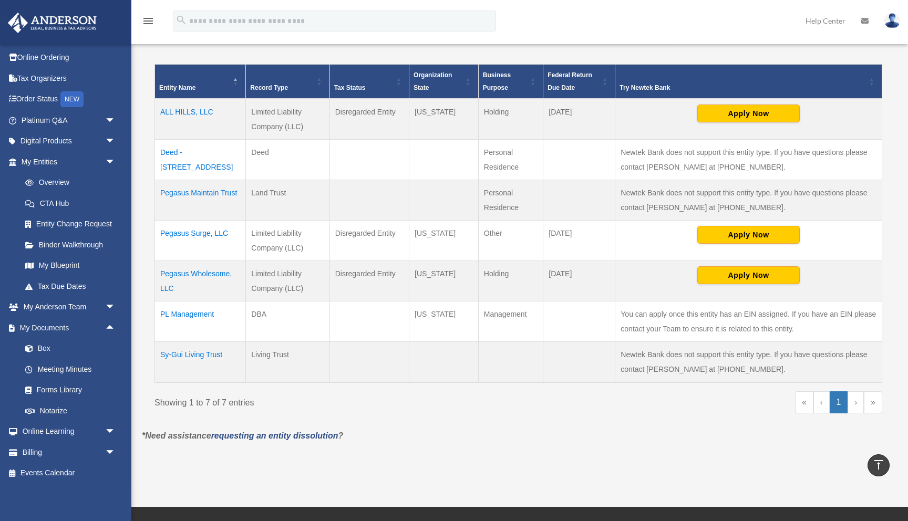  What do you see at coordinates (654, 40) in the screenshot?
I see `label: Search:` at bounding box center [654, 40].